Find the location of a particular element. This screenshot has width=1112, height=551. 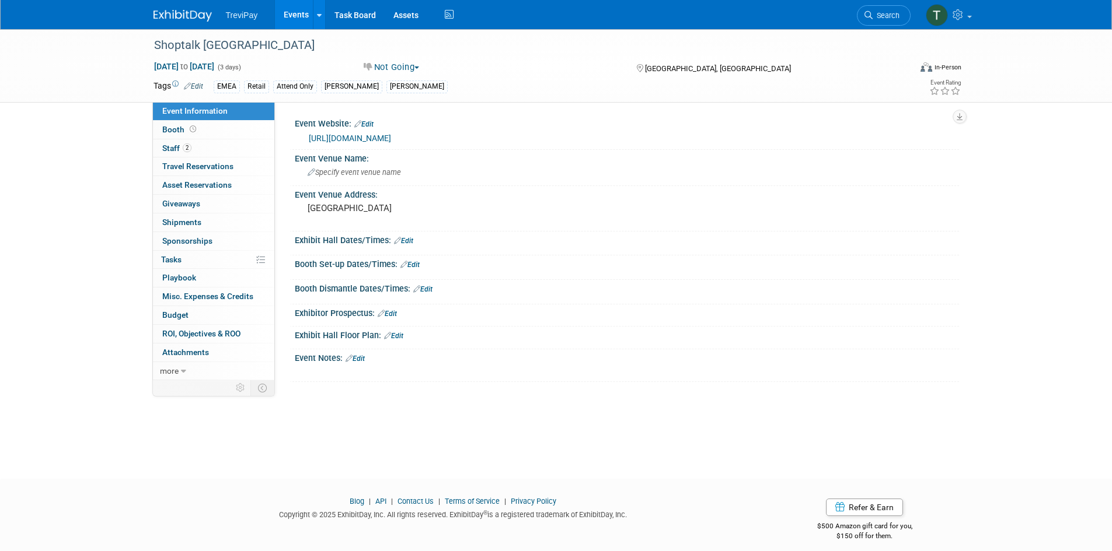

td: Tags is located at coordinates (178, 86).